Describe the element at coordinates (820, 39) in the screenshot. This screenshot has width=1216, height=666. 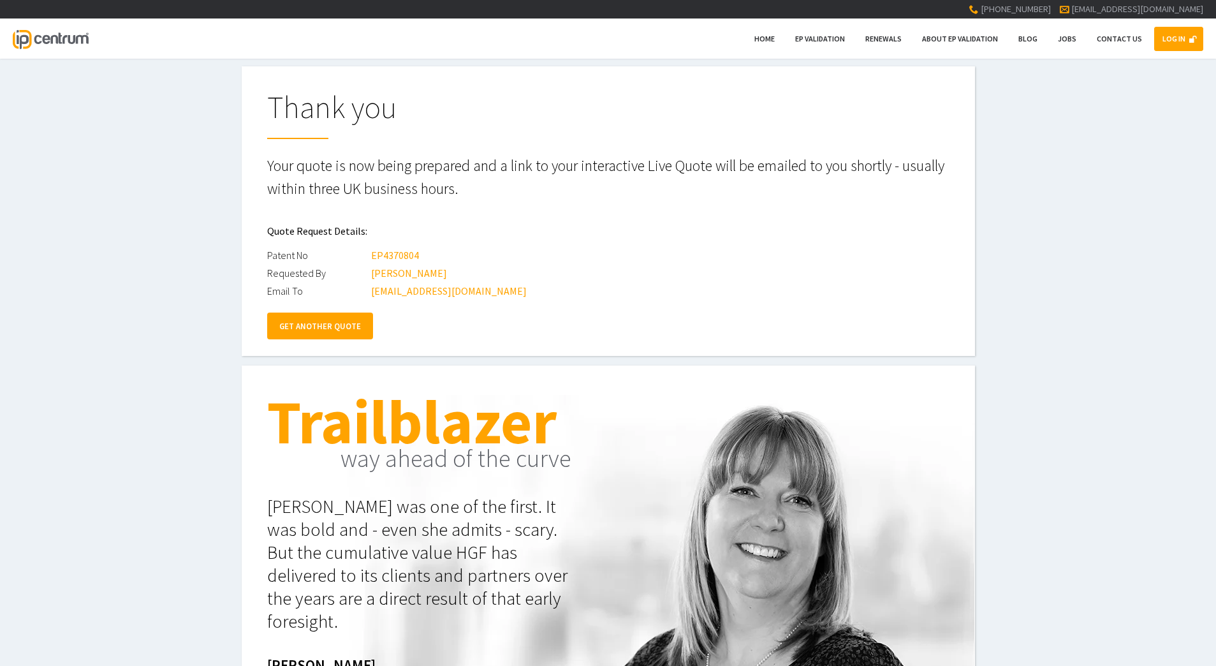
I see `a: EP Validation` at that location.